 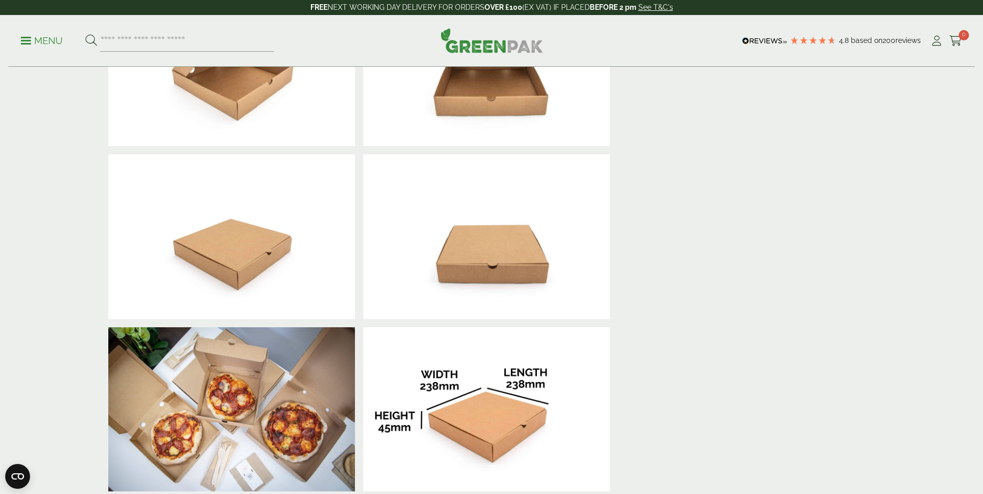 What do you see at coordinates (907, 40) in the screenshot?
I see `span: reviews` at bounding box center [907, 40].